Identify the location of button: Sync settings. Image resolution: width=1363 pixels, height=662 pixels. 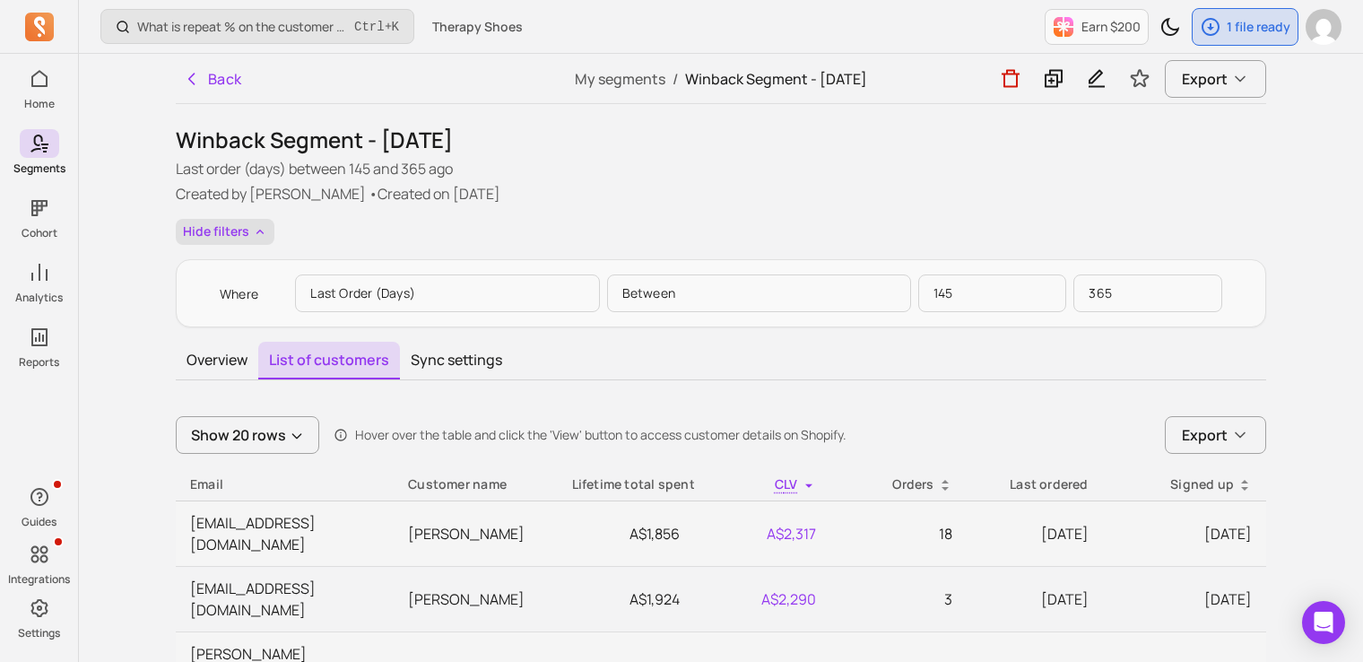
(456, 360).